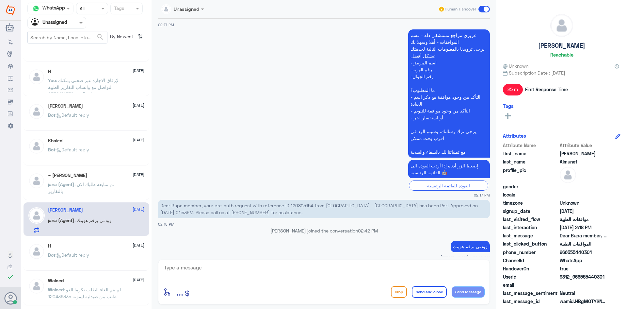 The height and width of the screenshot is (309, 627). Describe the element at coordinates (531, 260) in the screenshot. I see `span: ChannelId` at that location.